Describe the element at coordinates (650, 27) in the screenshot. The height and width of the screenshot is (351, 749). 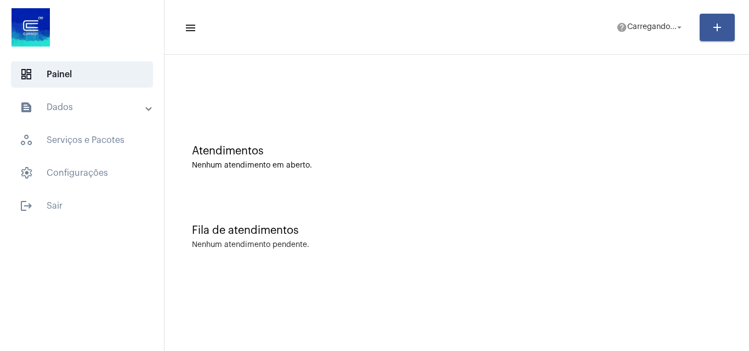
I see `button: Carregando...` at that location.